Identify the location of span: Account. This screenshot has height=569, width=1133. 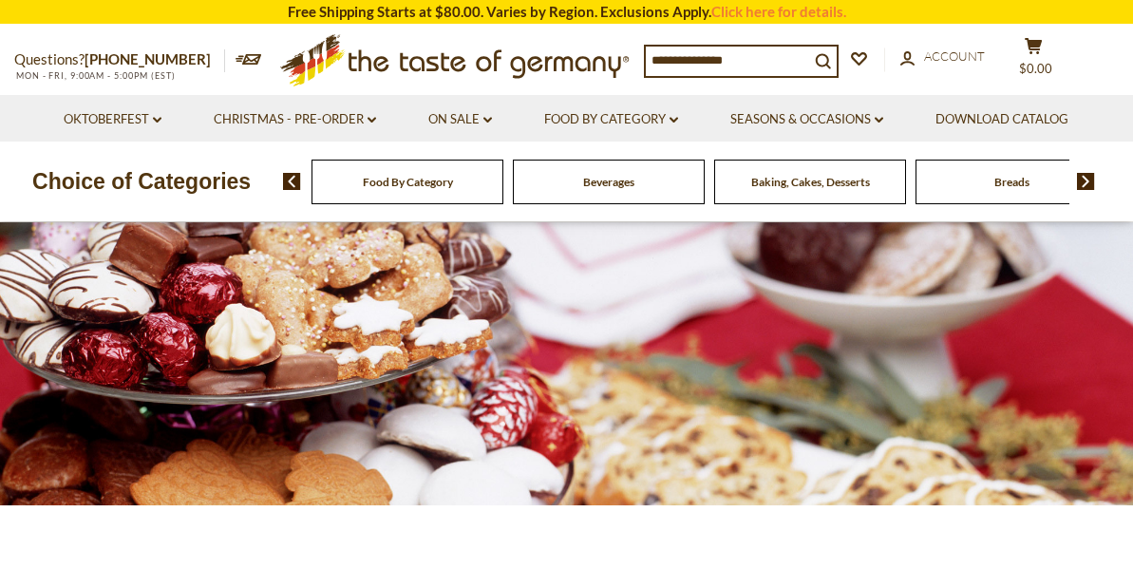
(954, 56).